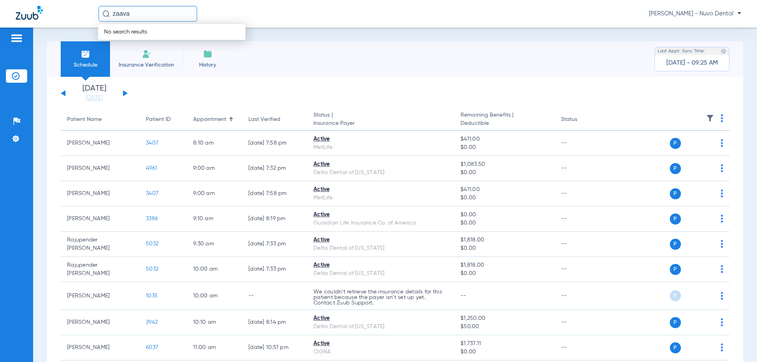 Image resolution: width=757 pixels, height=362 pixels. I want to click on span: Last Appt. Sync Time:, so click(681, 51).